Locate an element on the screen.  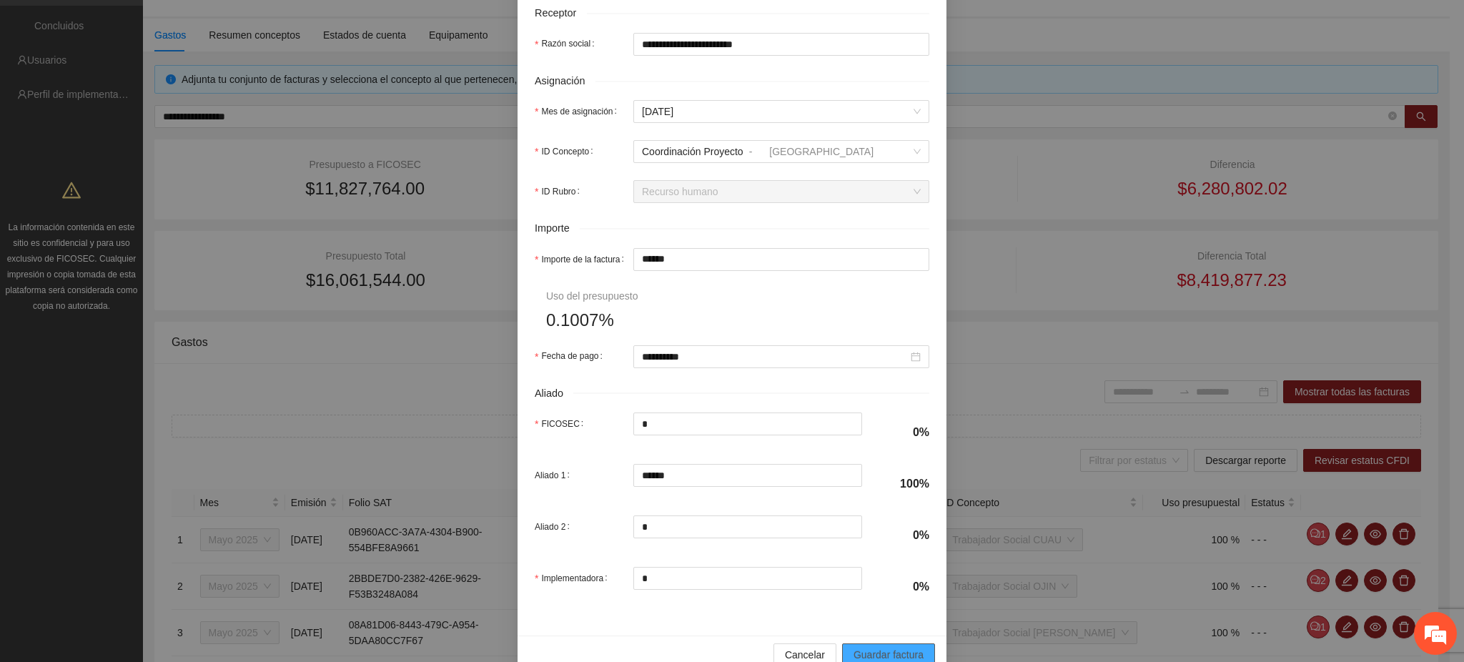
label: Importe de la factura: is located at coordinates (582, 259).